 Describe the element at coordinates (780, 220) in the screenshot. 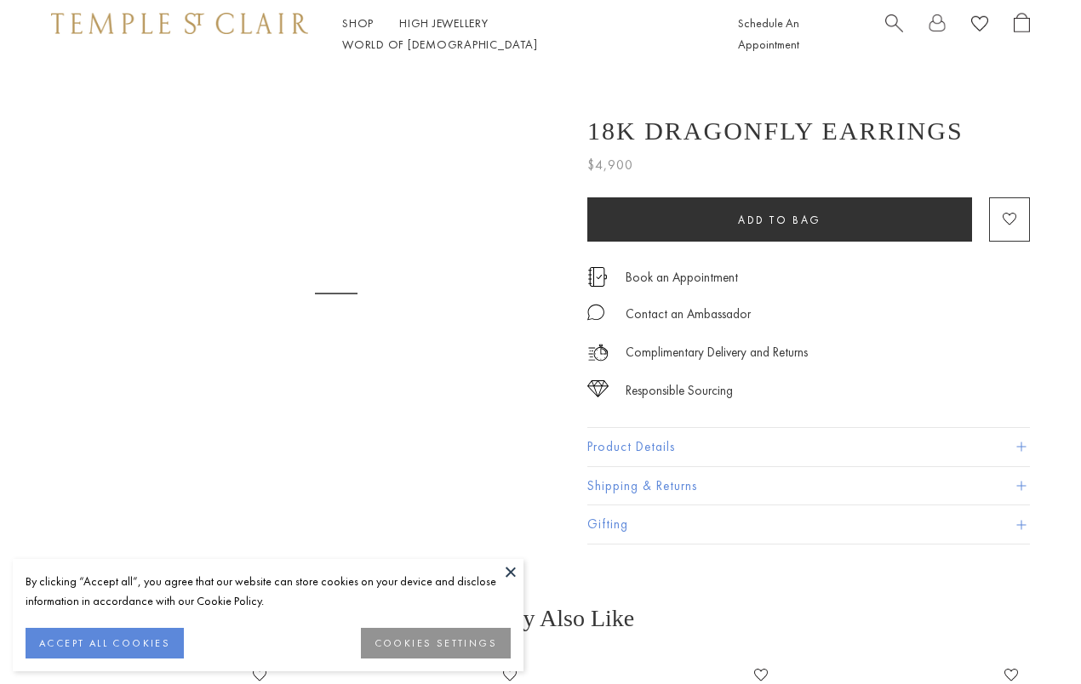

I see `span: Add to bag` at that location.